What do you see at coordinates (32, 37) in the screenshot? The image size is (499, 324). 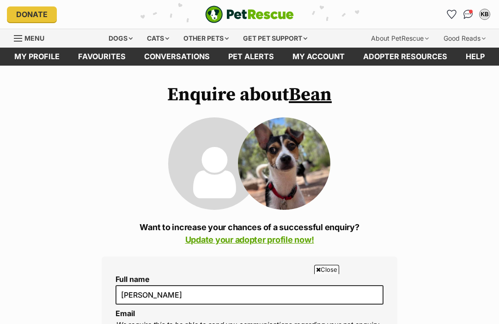 I see `a: Menu` at bounding box center [32, 37].